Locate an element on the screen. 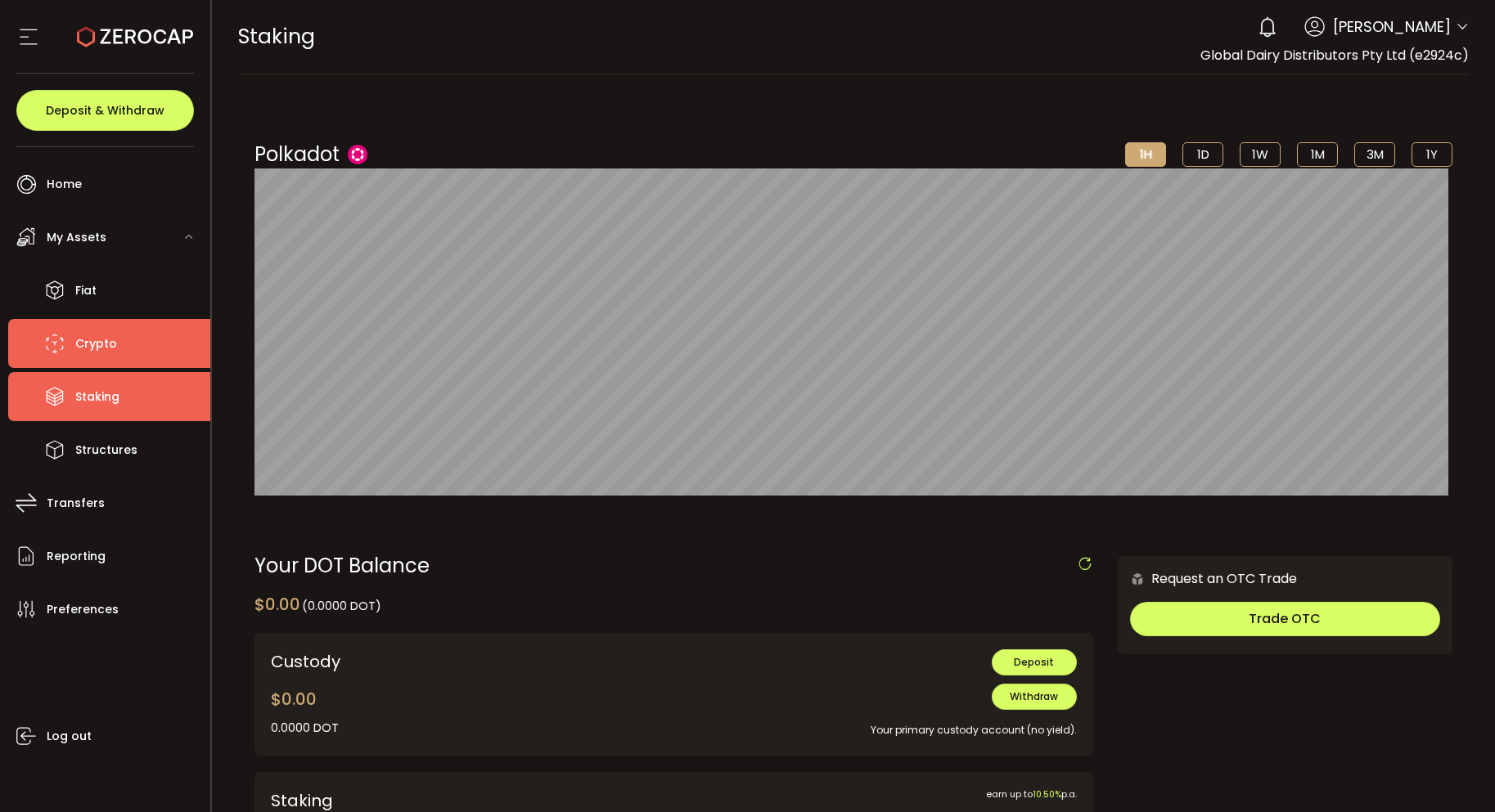  span: Fiat is located at coordinates (86, 290).